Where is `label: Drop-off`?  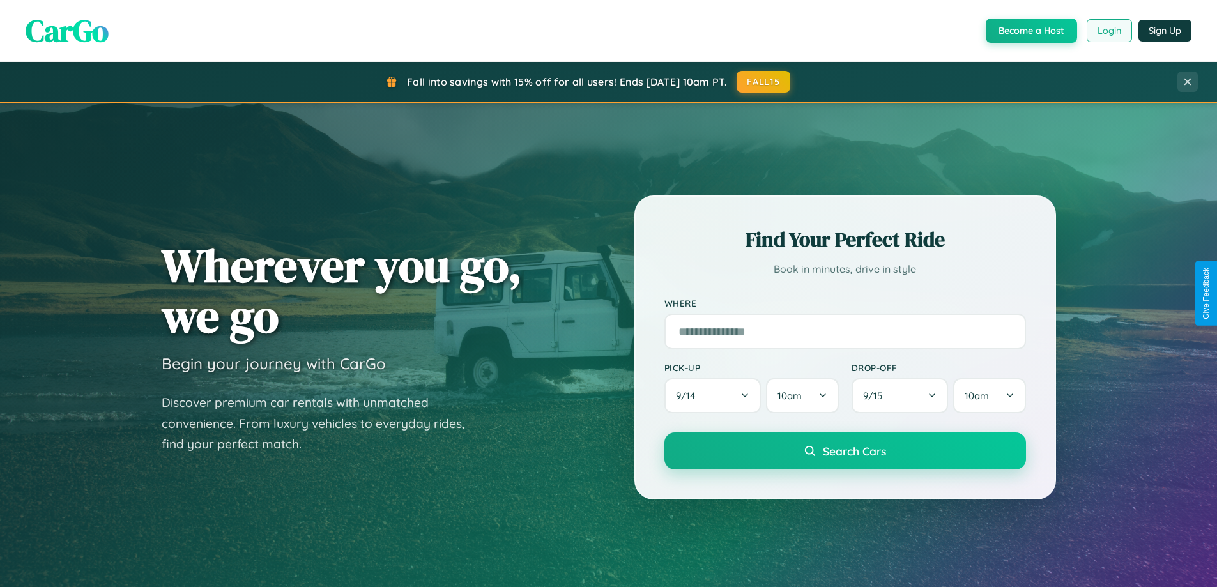
label: Drop-off is located at coordinates (939, 367).